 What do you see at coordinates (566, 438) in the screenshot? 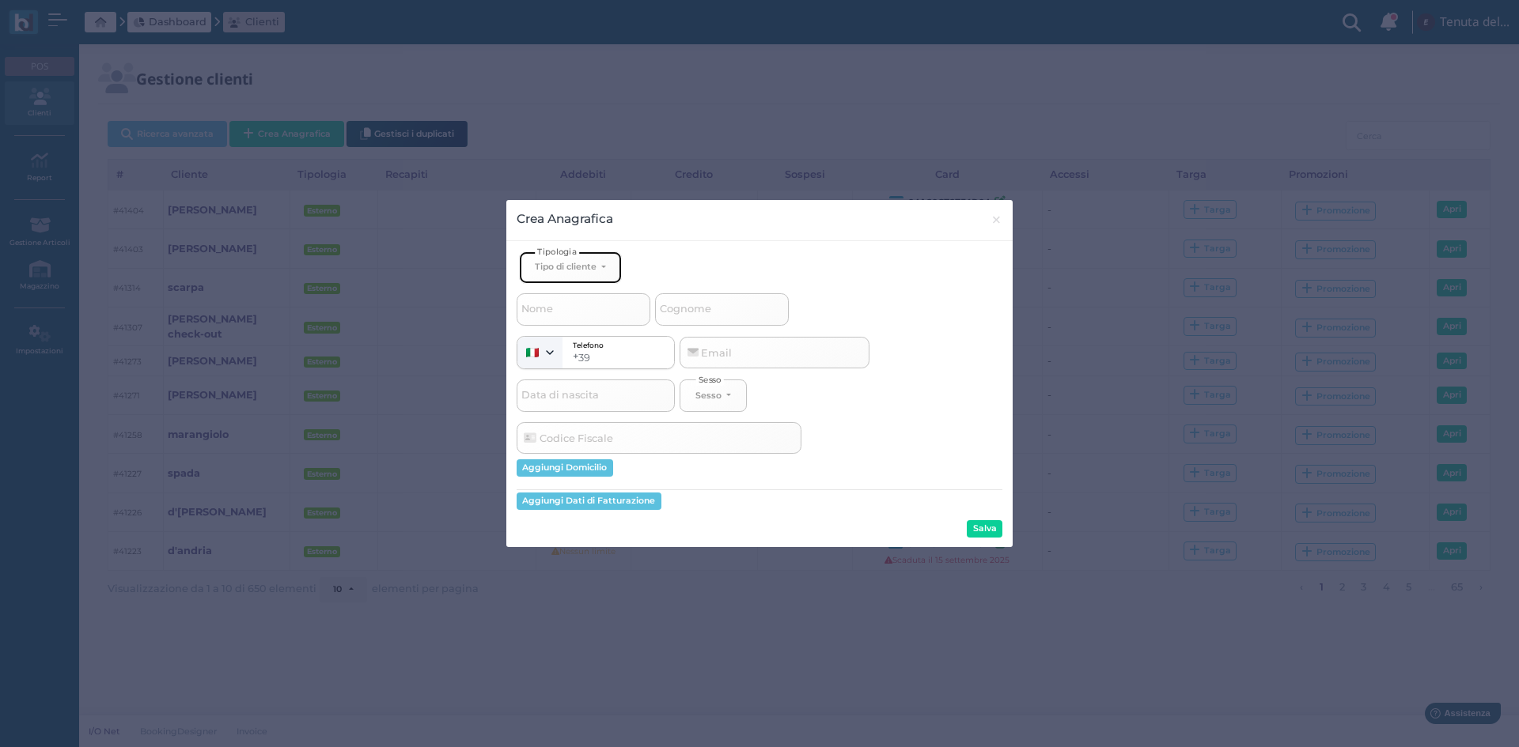
I see `div: Codice Fiscale` at bounding box center [566, 438].